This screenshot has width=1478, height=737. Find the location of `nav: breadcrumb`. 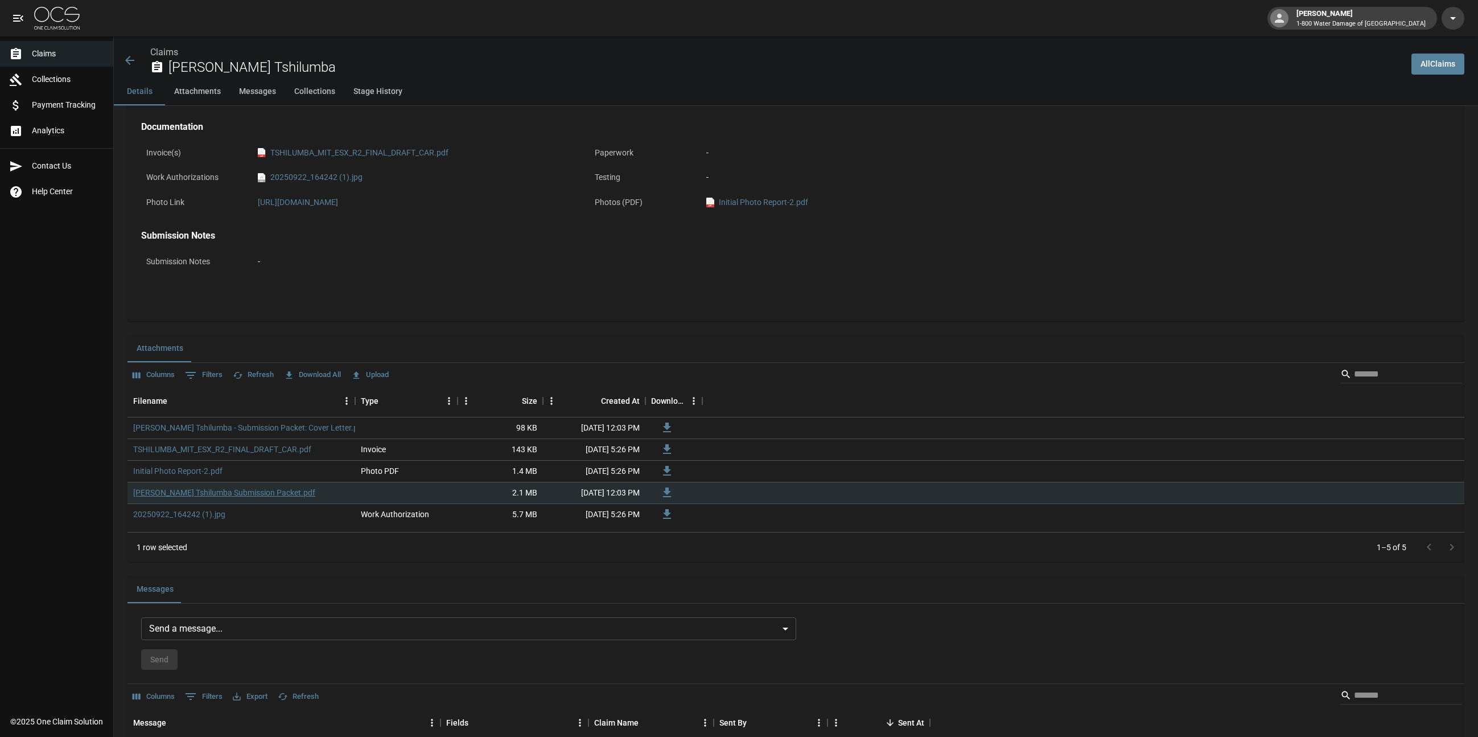

nav: breadcrumb is located at coordinates (776, 52).